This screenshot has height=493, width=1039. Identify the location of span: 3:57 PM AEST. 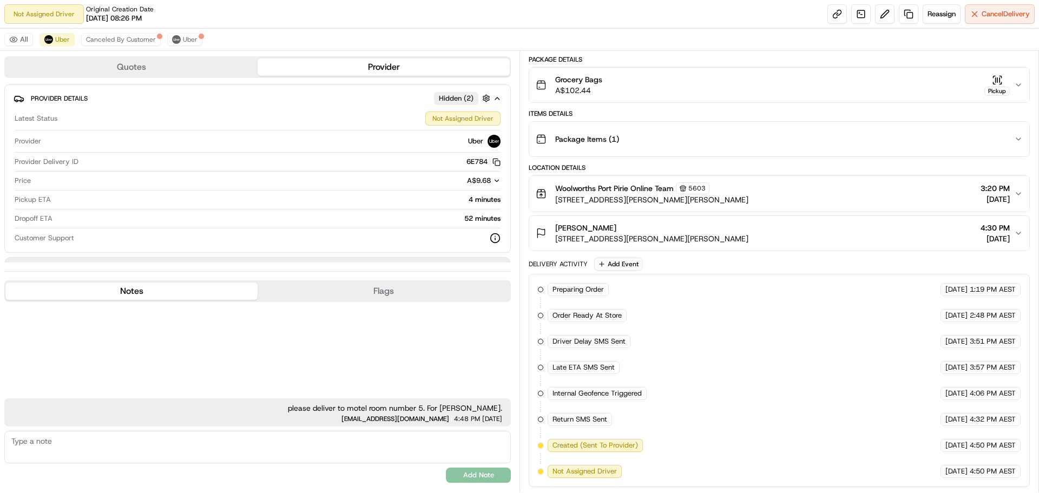
(992, 367).